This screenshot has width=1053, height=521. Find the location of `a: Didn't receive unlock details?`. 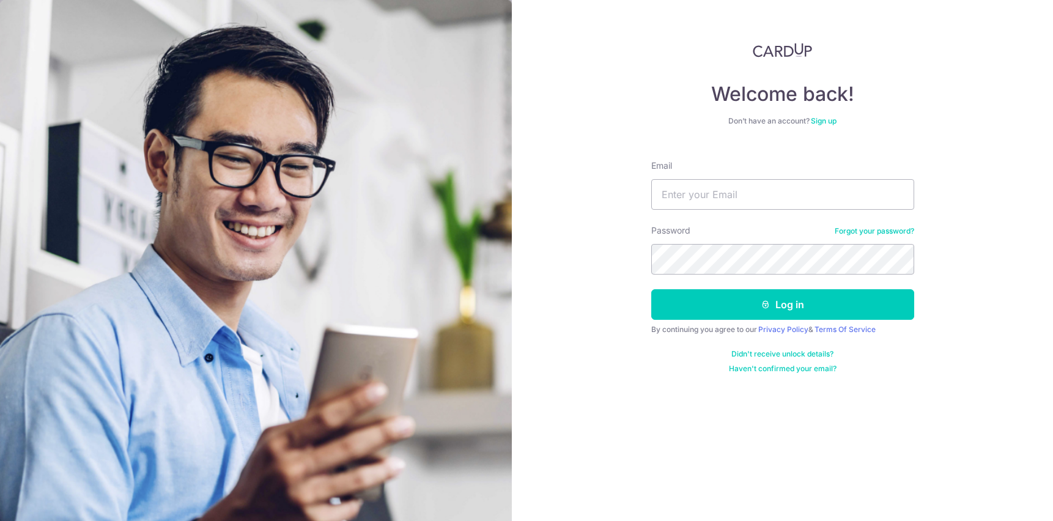

a: Didn't receive unlock details? is located at coordinates (782, 354).